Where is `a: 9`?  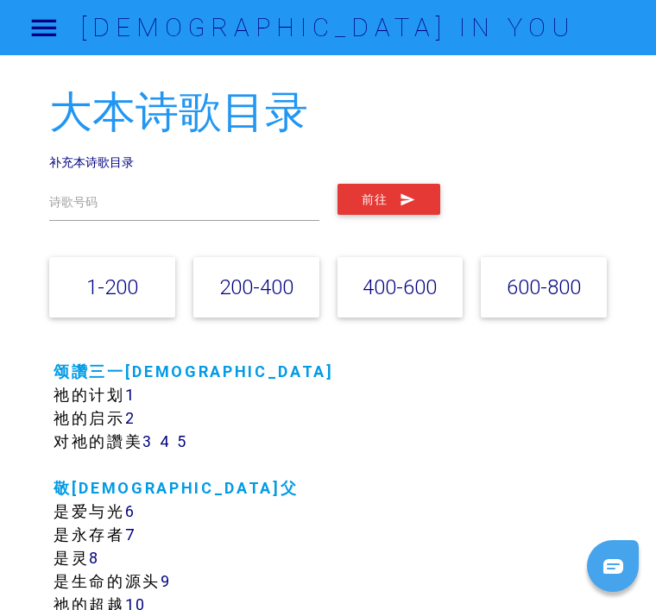
a: 9 is located at coordinates (166, 581).